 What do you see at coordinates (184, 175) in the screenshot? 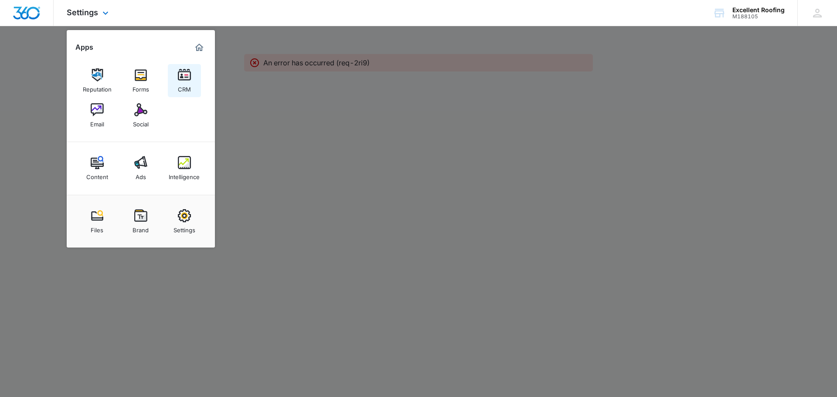
I see `div: Intelligence` at bounding box center [184, 175].